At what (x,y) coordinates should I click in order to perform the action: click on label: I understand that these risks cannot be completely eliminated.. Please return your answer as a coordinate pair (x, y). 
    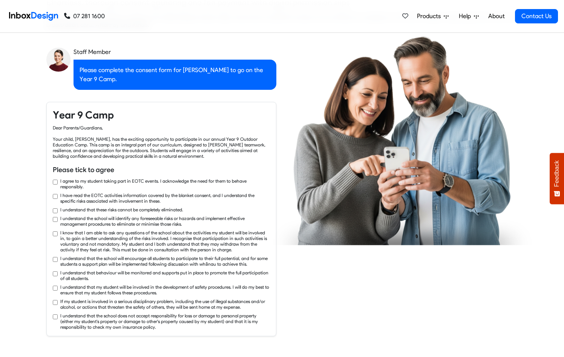
    Looking at the image, I should click on (122, 209).